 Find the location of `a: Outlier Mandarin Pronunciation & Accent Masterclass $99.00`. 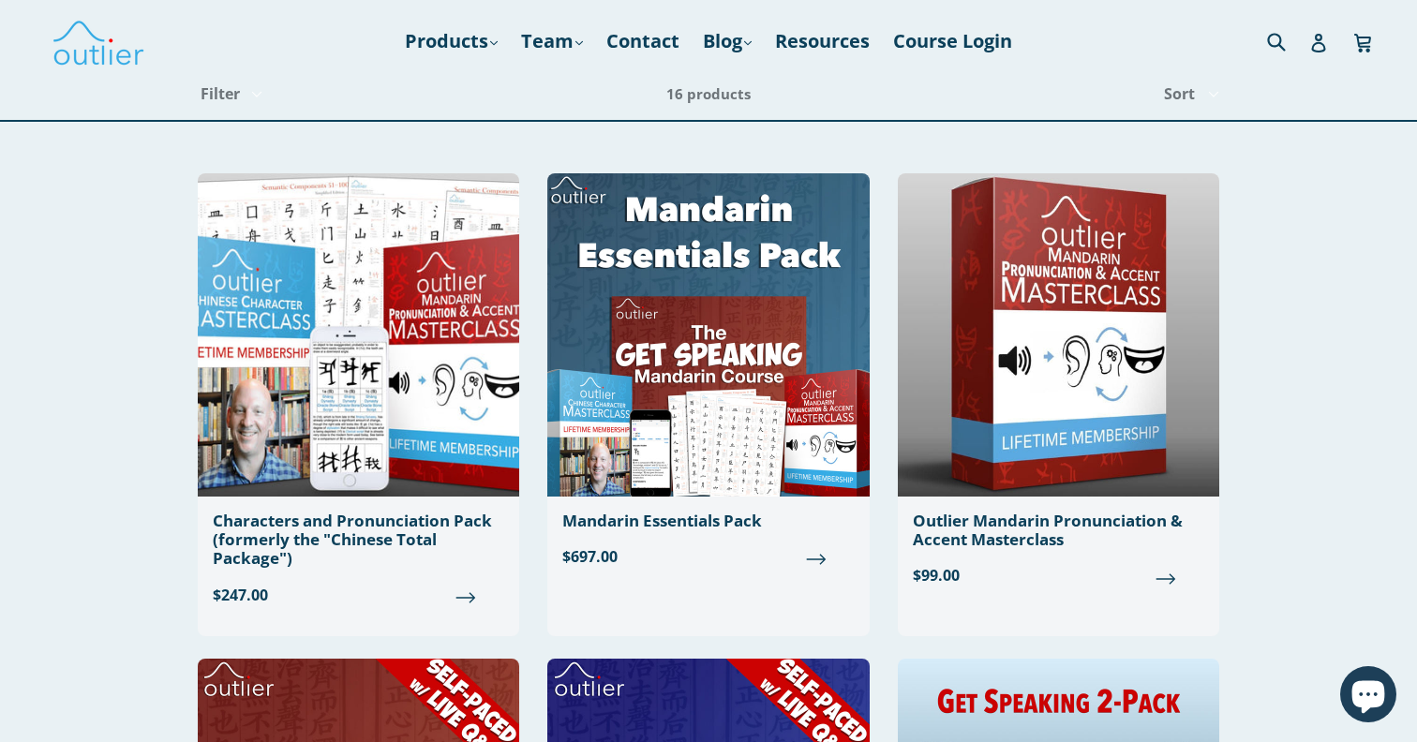

a: Outlier Mandarin Pronunciation & Accent Masterclass $99.00 is located at coordinates (1058, 388).